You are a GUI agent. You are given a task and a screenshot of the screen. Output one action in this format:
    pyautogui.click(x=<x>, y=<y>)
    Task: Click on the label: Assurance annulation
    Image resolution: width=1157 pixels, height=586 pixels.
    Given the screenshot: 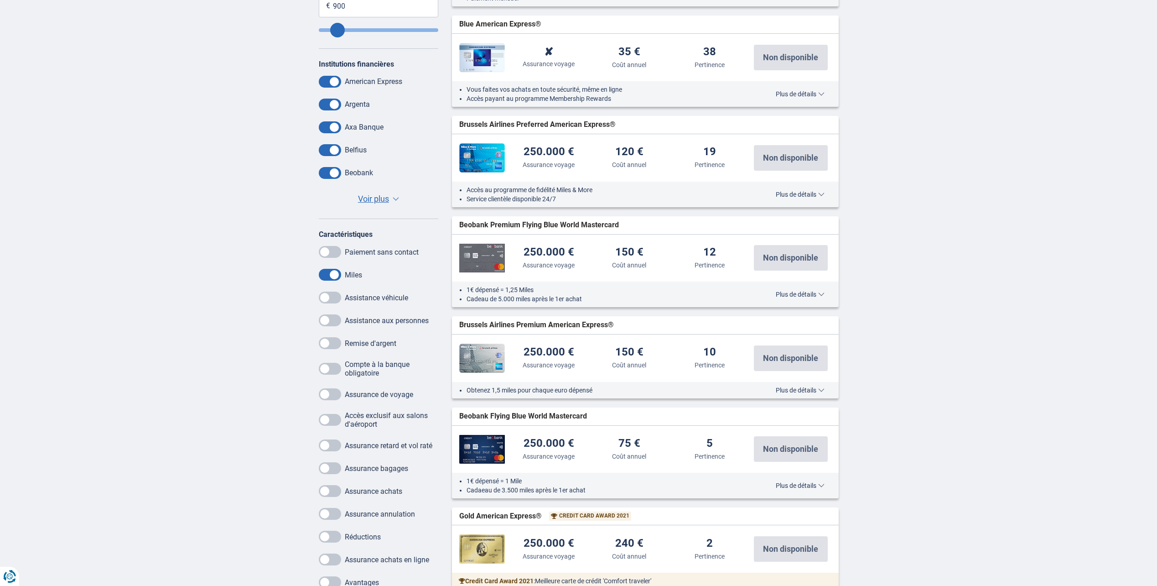 What is the action you would take?
    pyautogui.click(x=380, y=514)
    